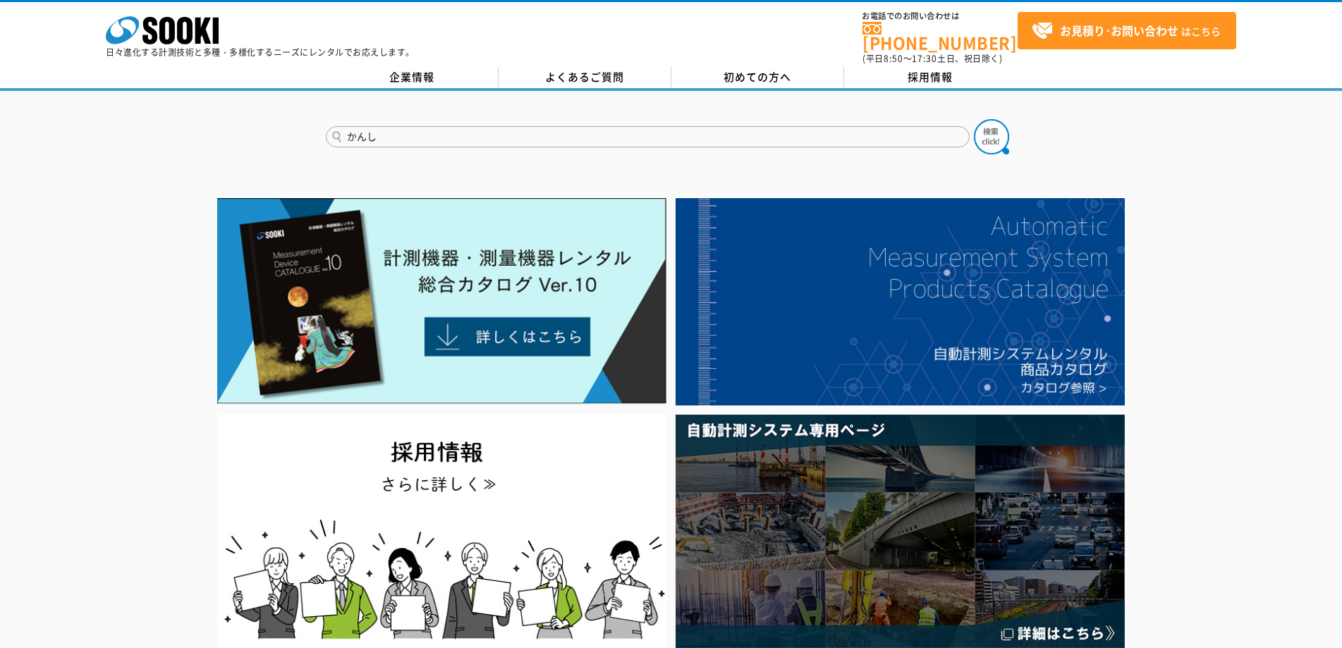 The image size is (1342, 648). Describe the element at coordinates (900, 302) in the screenshot. I see `img: 自動計測システムカタログ` at that location.